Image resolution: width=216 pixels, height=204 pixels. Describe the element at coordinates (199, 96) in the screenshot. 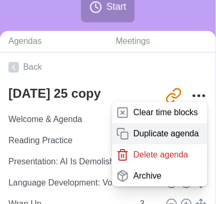

I see `button: More` at that location.